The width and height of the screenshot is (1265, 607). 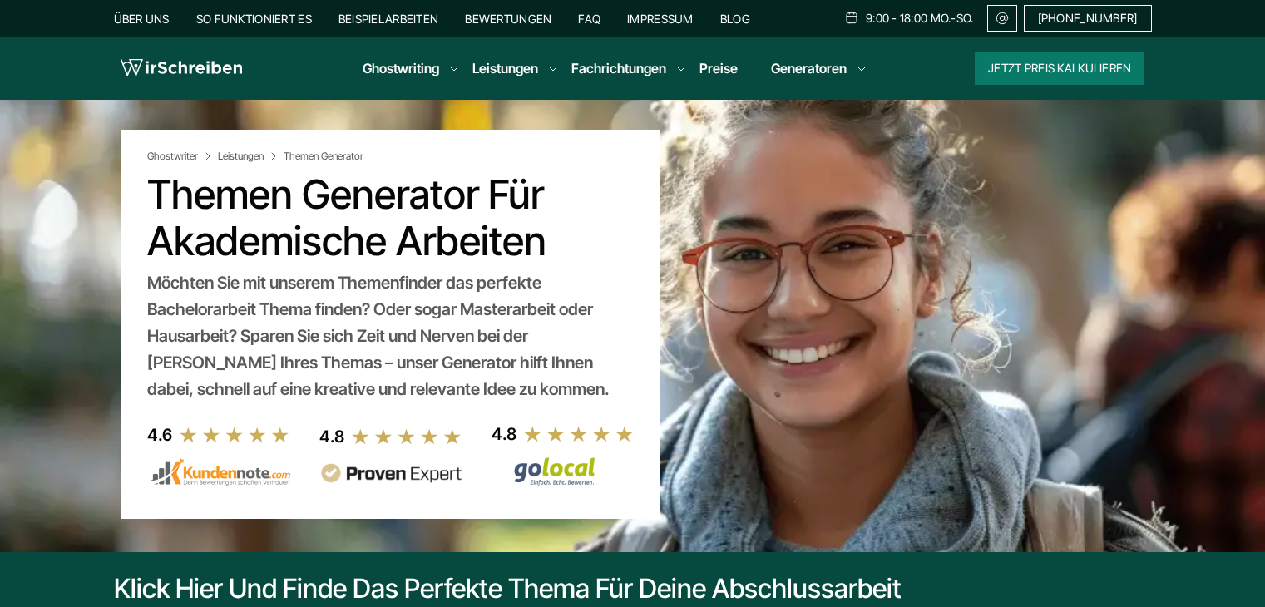 What do you see at coordinates (181, 68) in the screenshot?
I see `img: logo wirschreiben` at bounding box center [181, 68].